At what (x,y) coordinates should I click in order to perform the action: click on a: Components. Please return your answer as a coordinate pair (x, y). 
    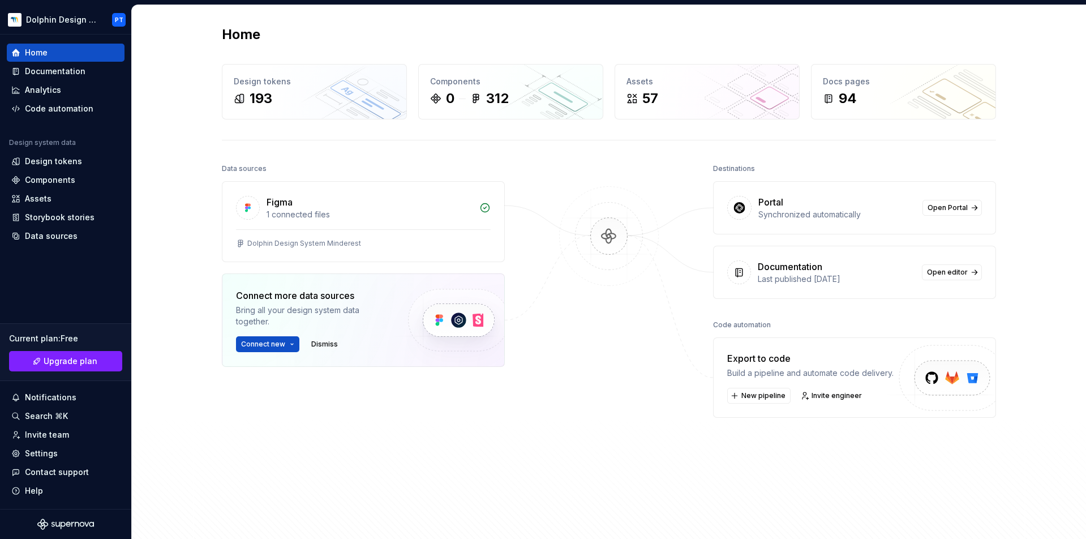
    Looking at the image, I should click on (66, 180).